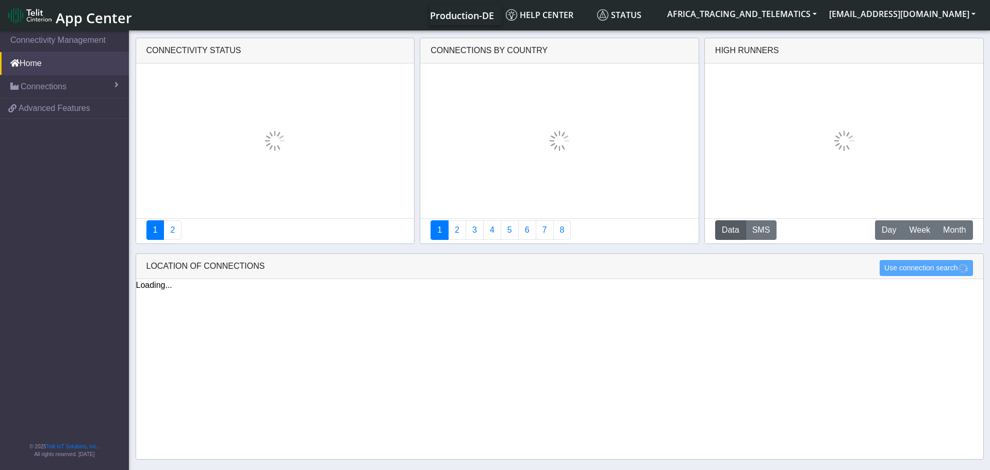 This screenshot has width=990, height=470. Describe the element at coordinates (889, 230) in the screenshot. I see `button: Day` at that location.